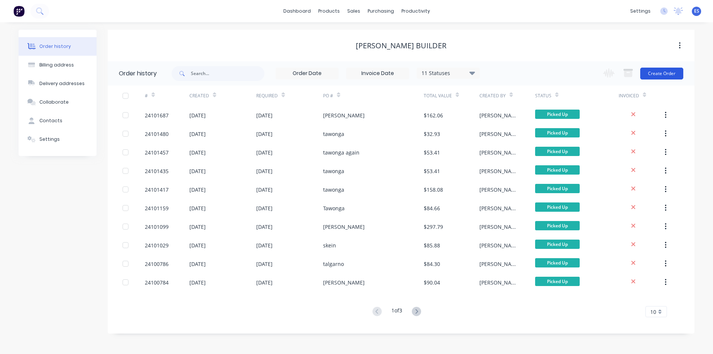 This screenshot has width=713, height=354. Describe the element at coordinates (157, 264) in the screenshot. I see `div: 24100786` at that location.